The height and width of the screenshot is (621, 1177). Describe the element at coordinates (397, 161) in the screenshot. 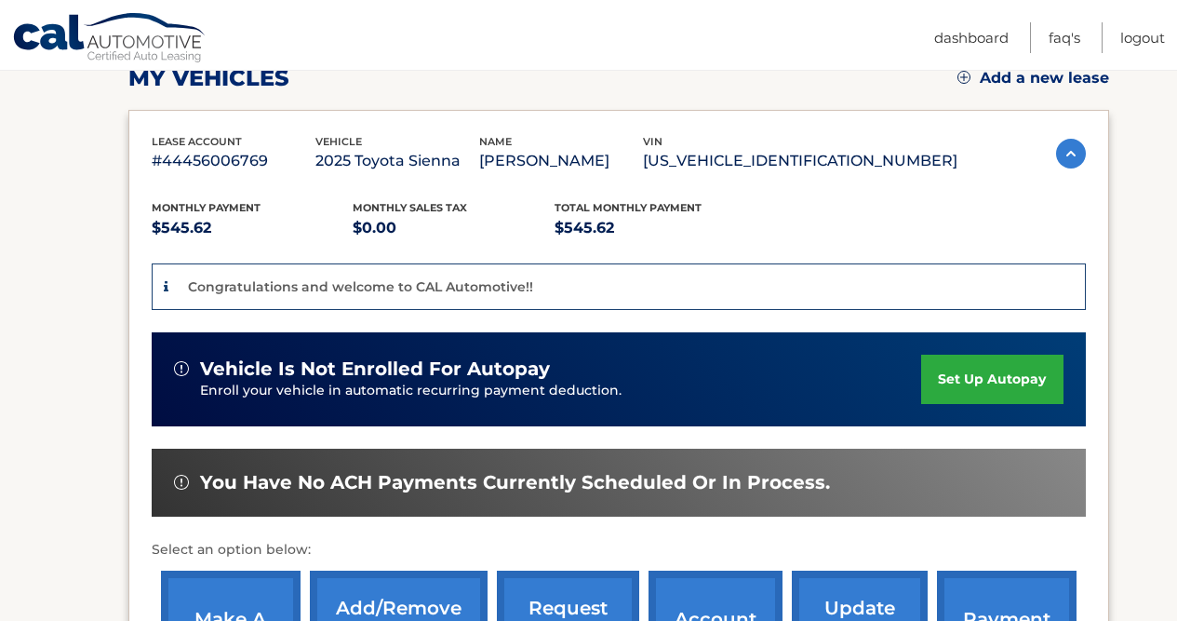

I see `p: 2025 Toyota Sienna` at that location.